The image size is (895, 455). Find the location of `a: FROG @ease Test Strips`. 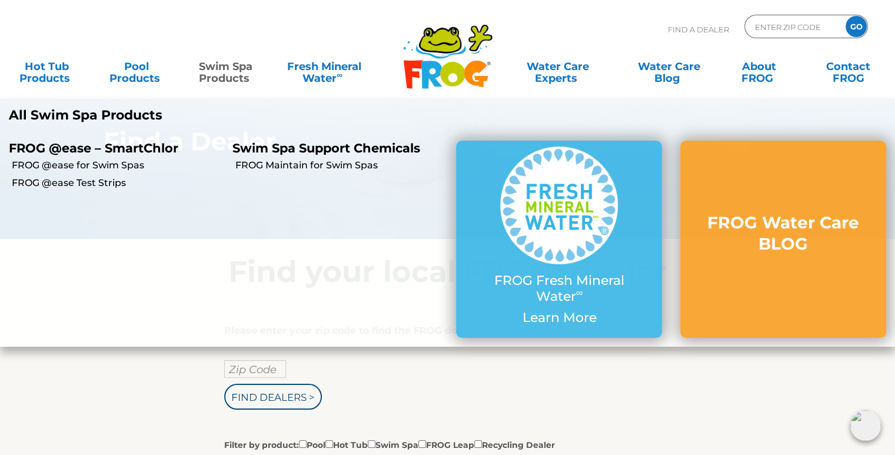

a: FROG @ease Test Strips is located at coordinates (118, 183).